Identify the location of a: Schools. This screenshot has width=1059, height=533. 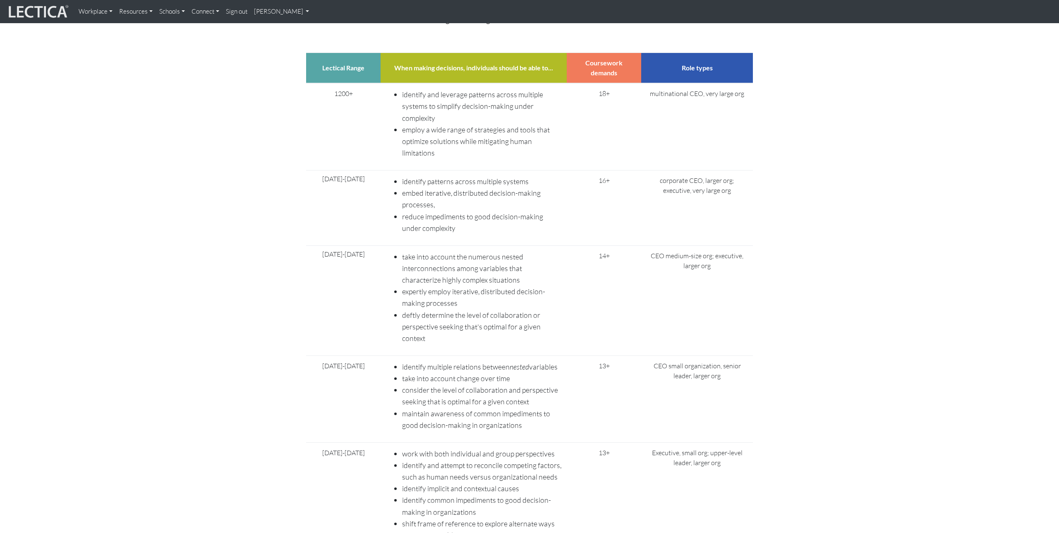
(172, 12).